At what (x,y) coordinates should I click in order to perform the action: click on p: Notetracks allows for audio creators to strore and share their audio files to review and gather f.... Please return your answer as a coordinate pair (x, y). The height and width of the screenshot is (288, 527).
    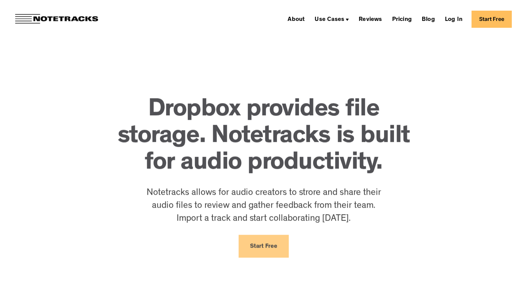
    Looking at the image, I should click on (264, 206).